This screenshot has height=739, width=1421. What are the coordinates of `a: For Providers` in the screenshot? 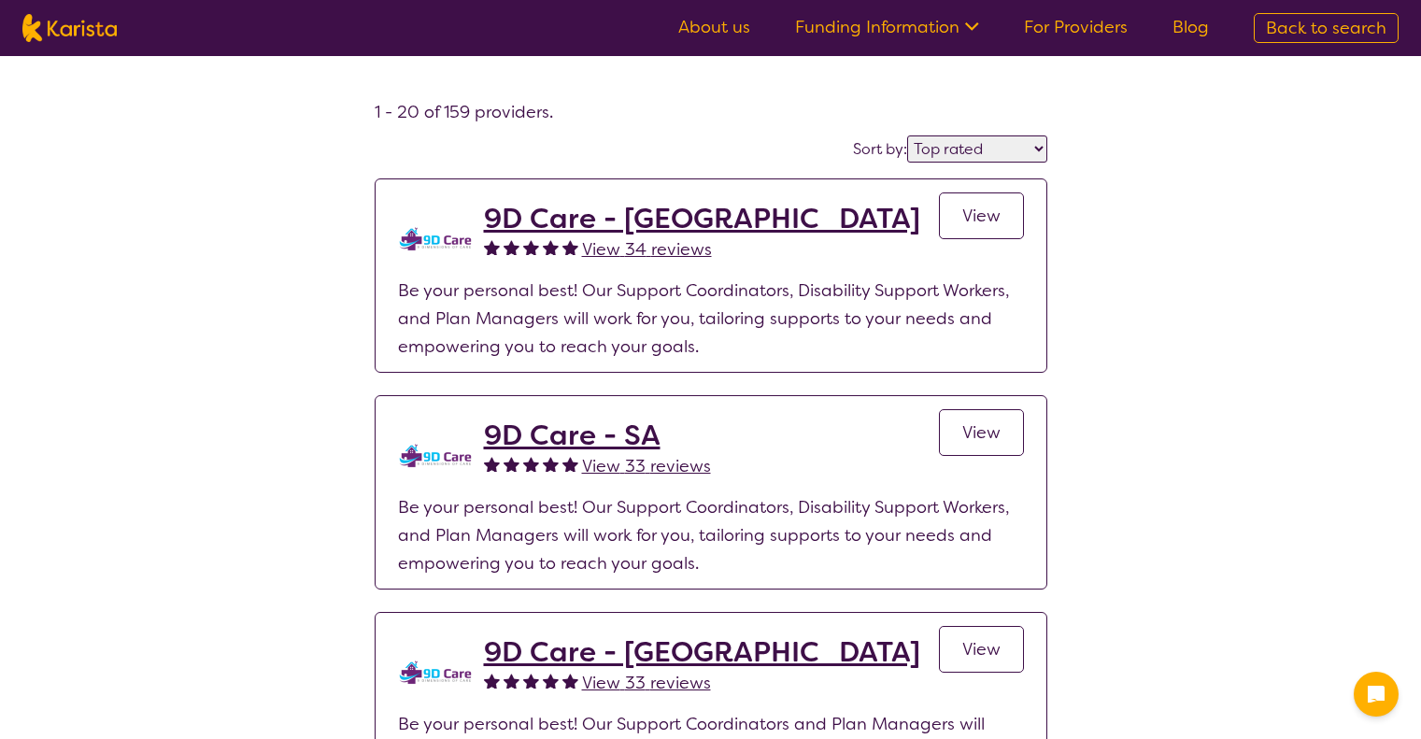 It's located at (1075, 27).